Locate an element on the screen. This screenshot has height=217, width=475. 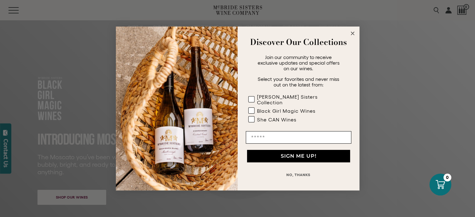
input: Email is located at coordinates (299, 138).